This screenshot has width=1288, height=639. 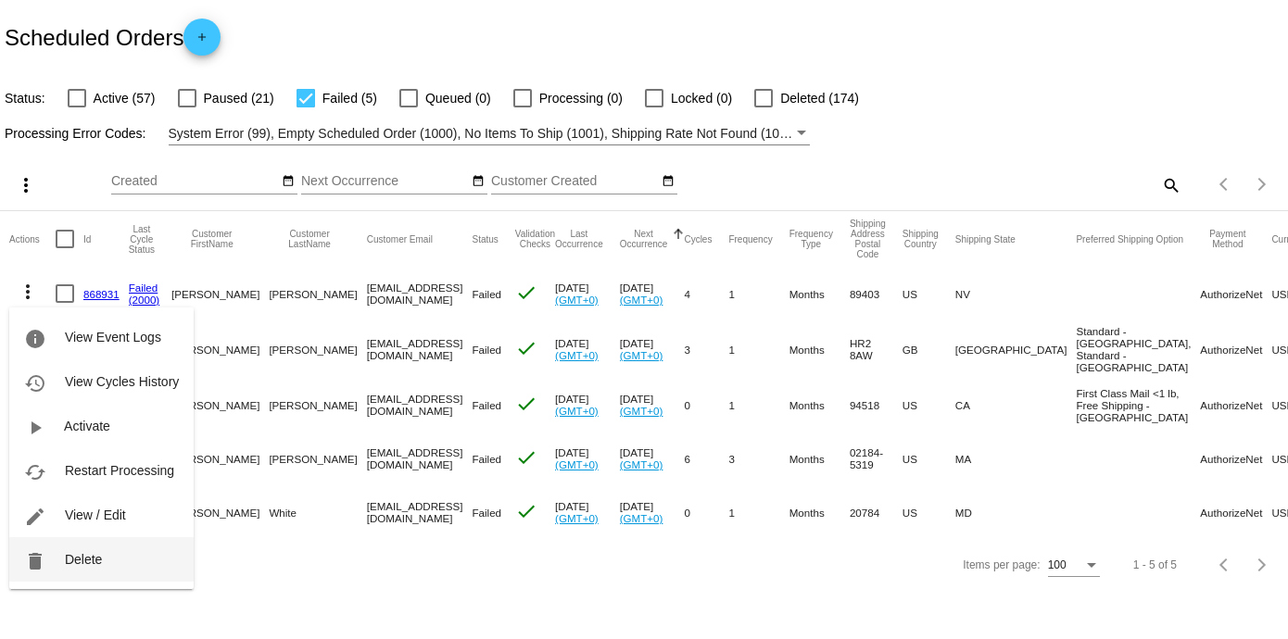 I want to click on mat-icon: history, so click(x=35, y=384).